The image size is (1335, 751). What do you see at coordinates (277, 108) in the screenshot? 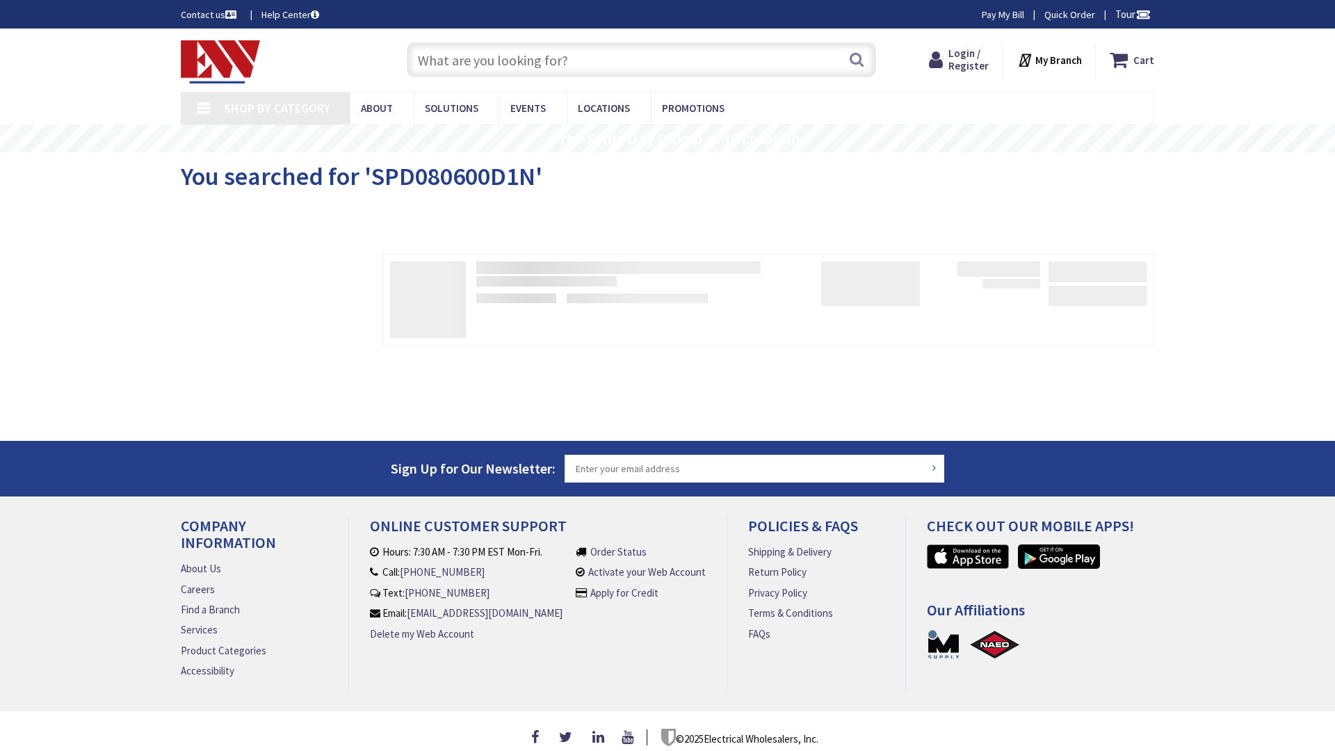
I see `span: Shop By Category` at bounding box center [277, 108].